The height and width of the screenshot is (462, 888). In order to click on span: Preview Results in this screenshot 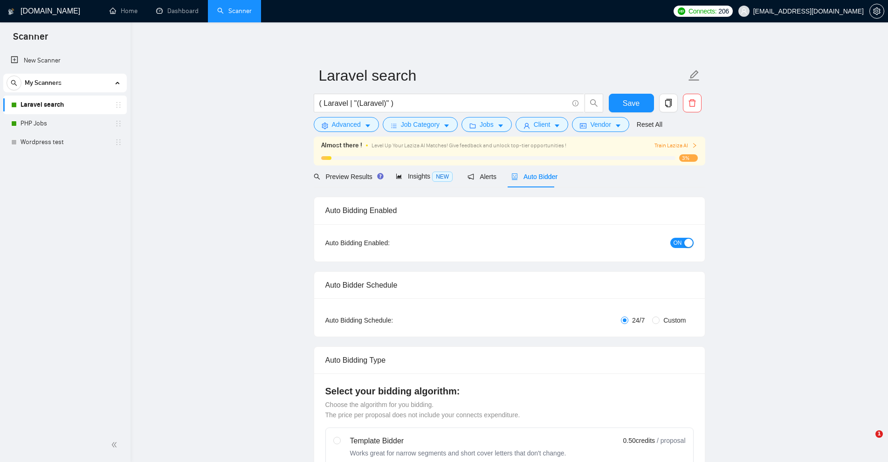, I will do `click(347, 177)`.